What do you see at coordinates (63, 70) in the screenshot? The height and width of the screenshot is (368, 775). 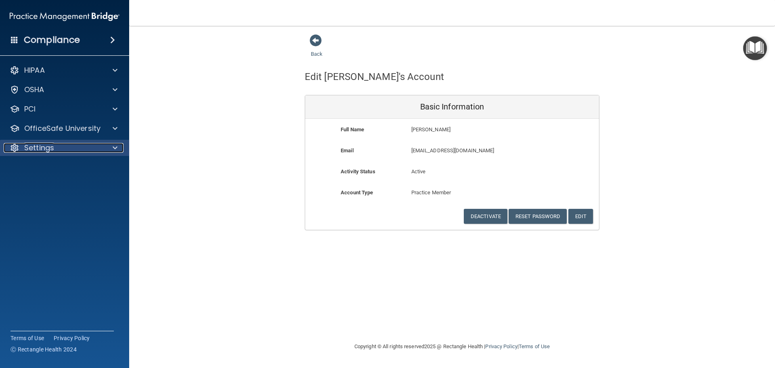 I see `a: HIPAA` at bounding box center [63, 70].